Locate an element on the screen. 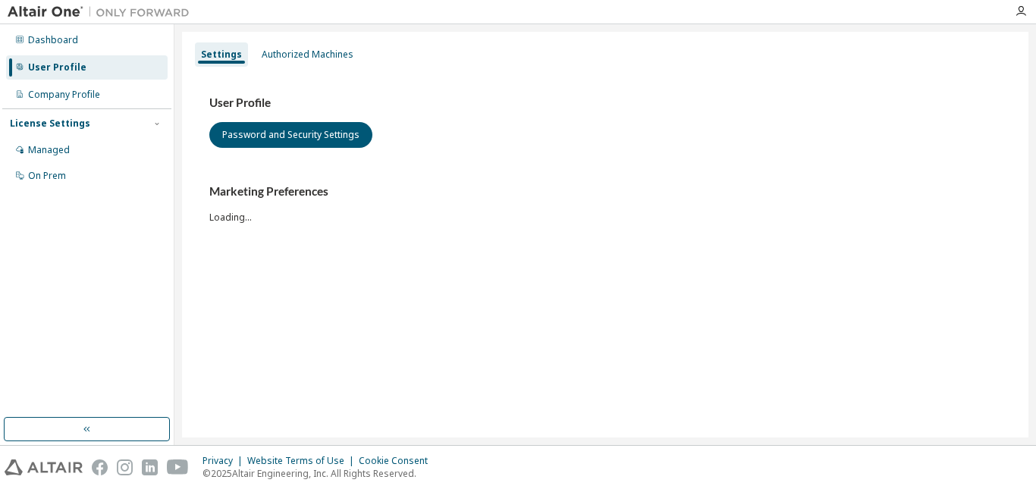 The width and height of the screenshot is (1036, 489). button: Password and Security Settings is located at coordinates (291, 135).